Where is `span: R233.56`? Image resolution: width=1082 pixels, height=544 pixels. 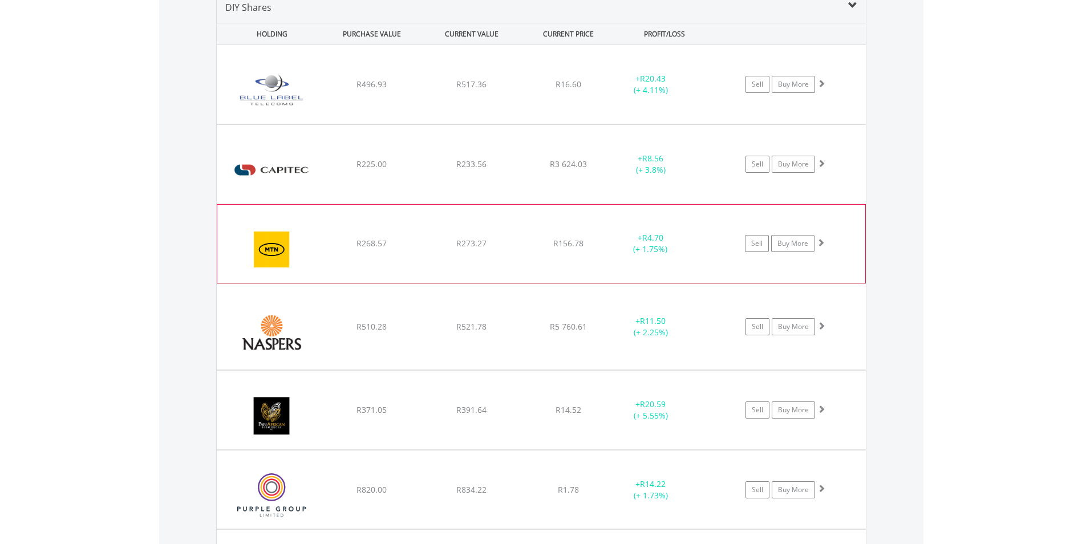
span: R233.56 is located at coordinates (471, 164).